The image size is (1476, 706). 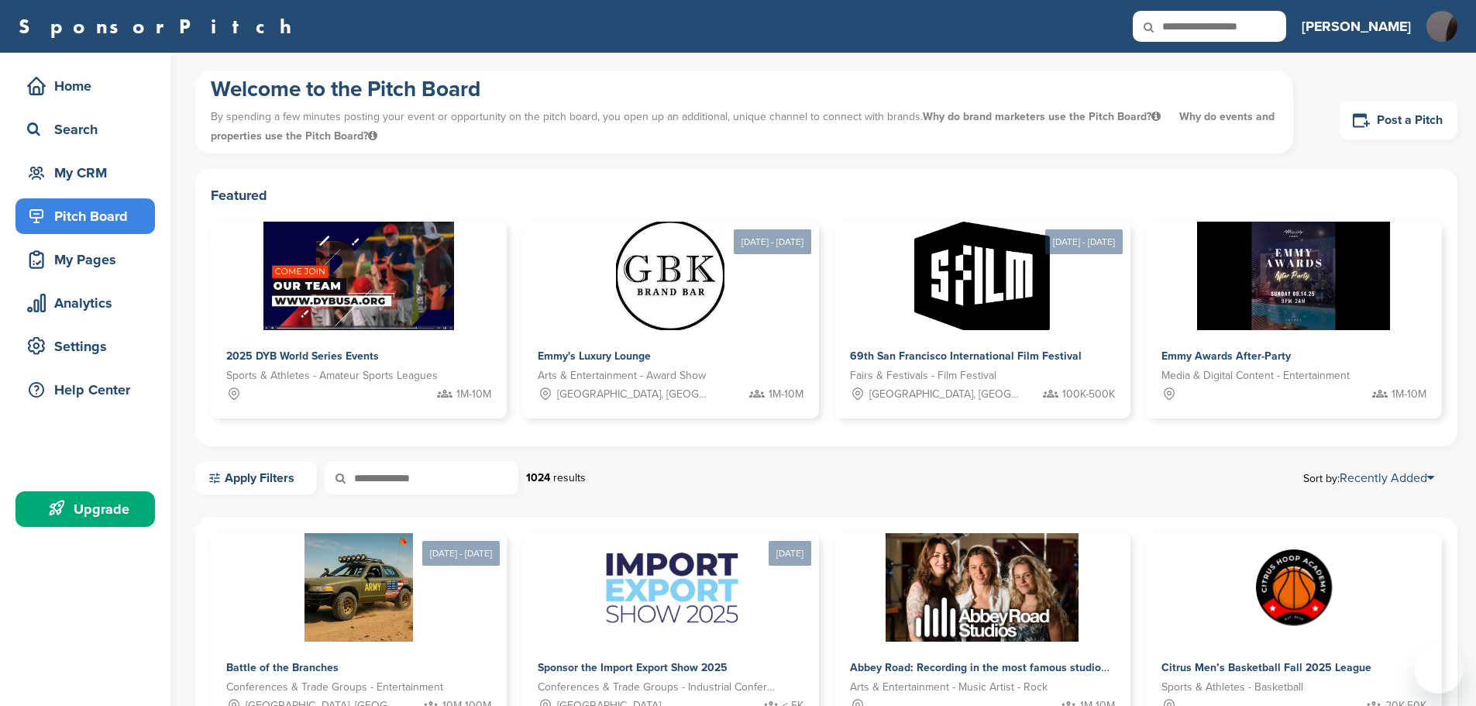 What do you see at coordinates (569, 477) in the screenshot?
I see `span: results` at bounding box center [569, 477].